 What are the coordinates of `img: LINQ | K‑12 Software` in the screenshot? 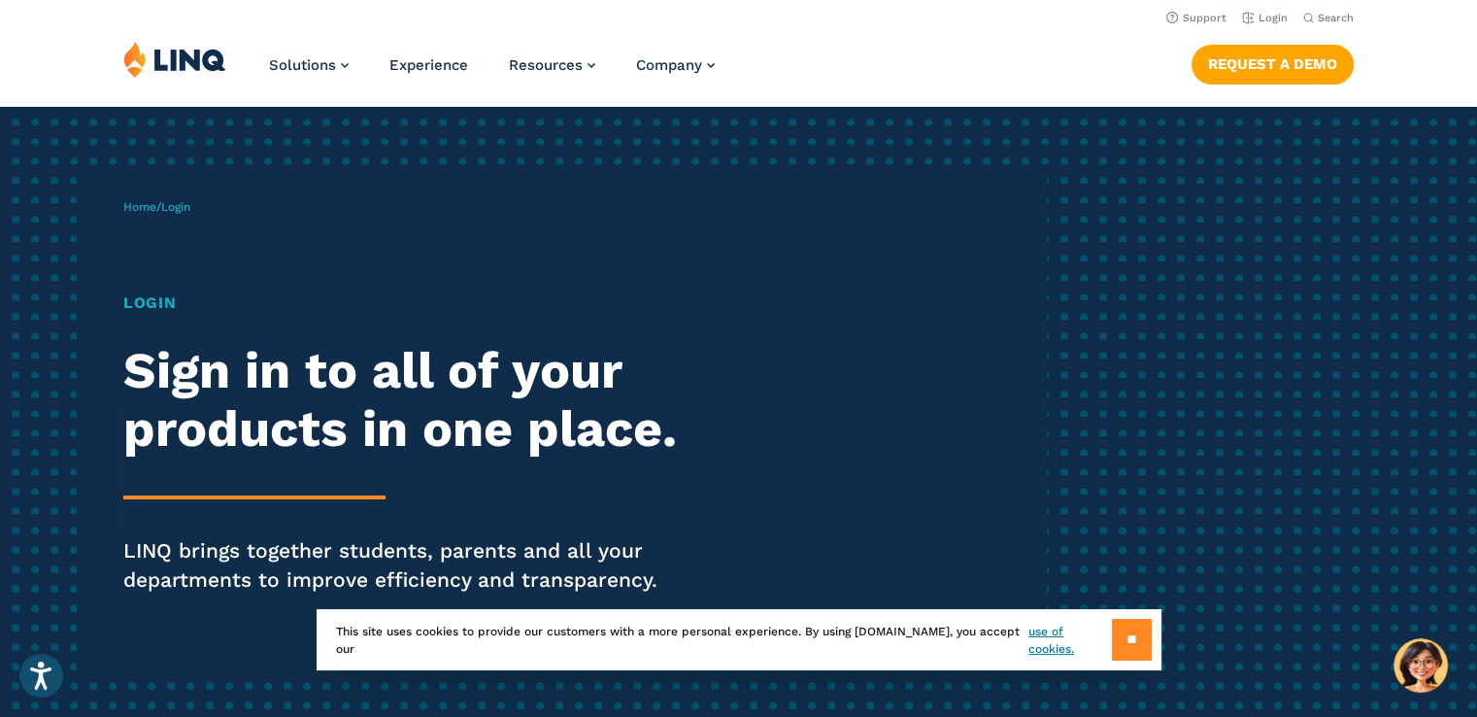 It's located at (175, 59).